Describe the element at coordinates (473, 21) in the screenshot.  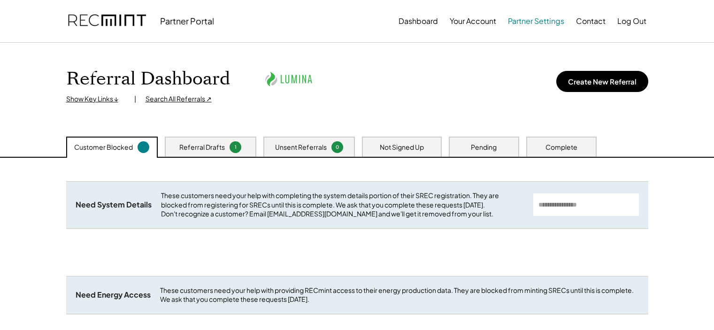
I see `button: Your Account` at that location.